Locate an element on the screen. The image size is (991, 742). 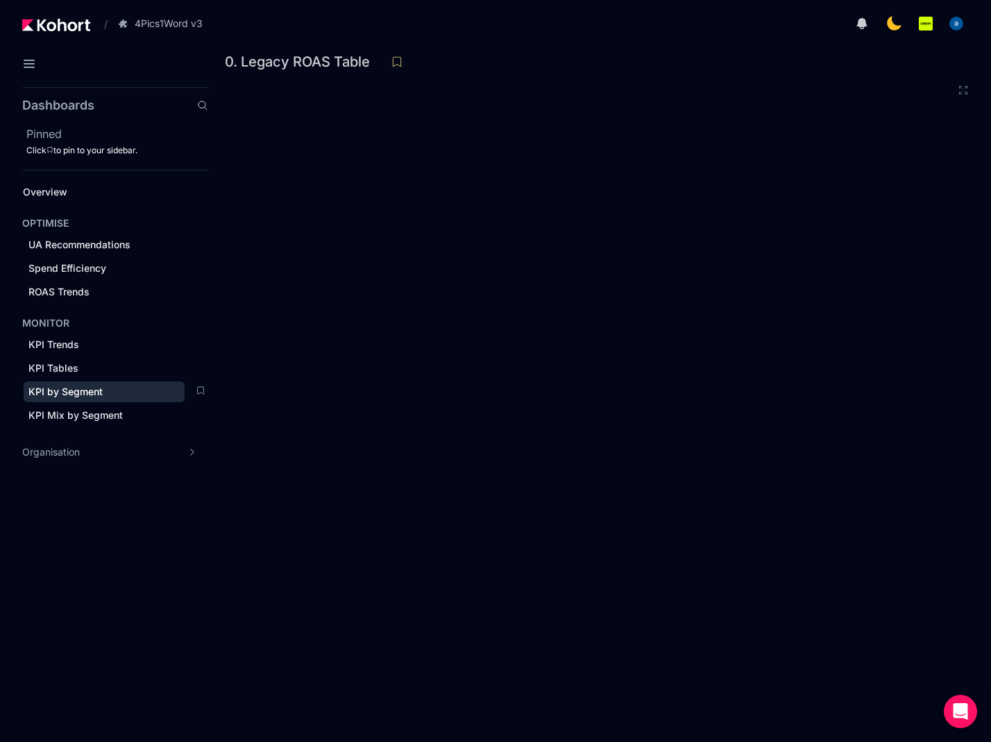
a: ROAS Trends is located at coordinates (104, 292).